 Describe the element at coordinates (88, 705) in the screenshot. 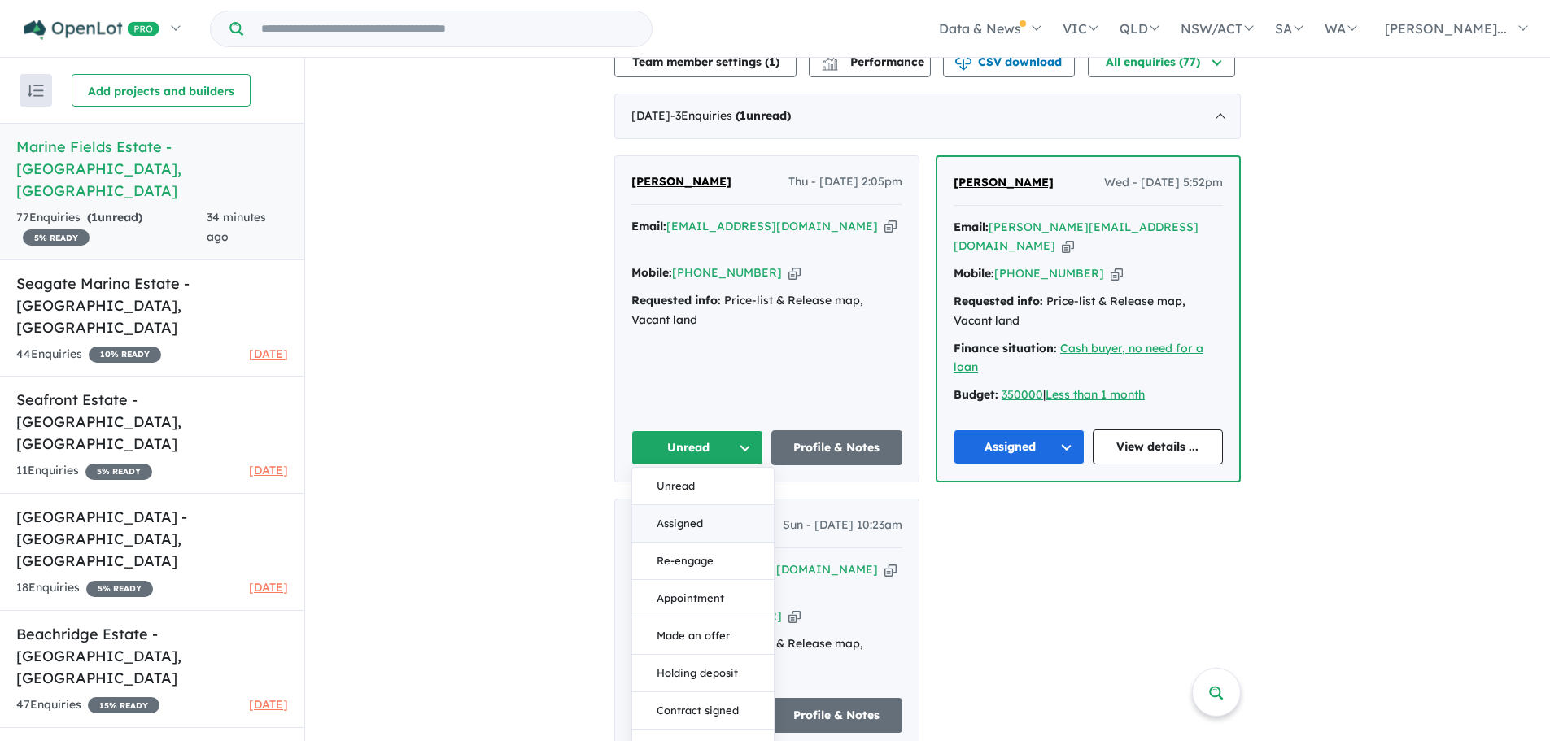

I see `div: 47 Enquir ies` at that location.